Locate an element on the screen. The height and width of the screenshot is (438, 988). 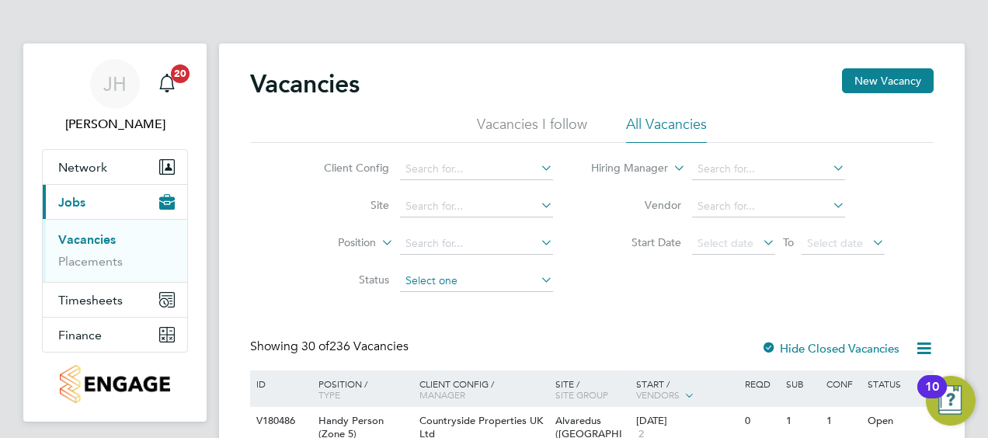
label: Vendor is located at coordinates (636, 205).